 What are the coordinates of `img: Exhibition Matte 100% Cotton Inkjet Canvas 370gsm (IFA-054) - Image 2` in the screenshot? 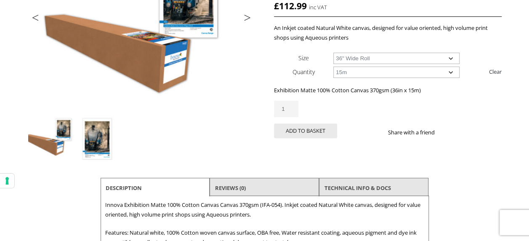 It's located at (97, 139).